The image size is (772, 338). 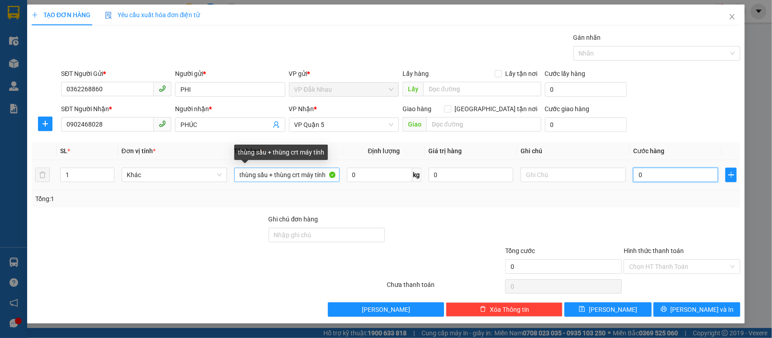 What do you see at coordinates (287, 175) in the screenshot?
I see `input: VD: Bàn, Ghế` at bounding box center [287, 175].